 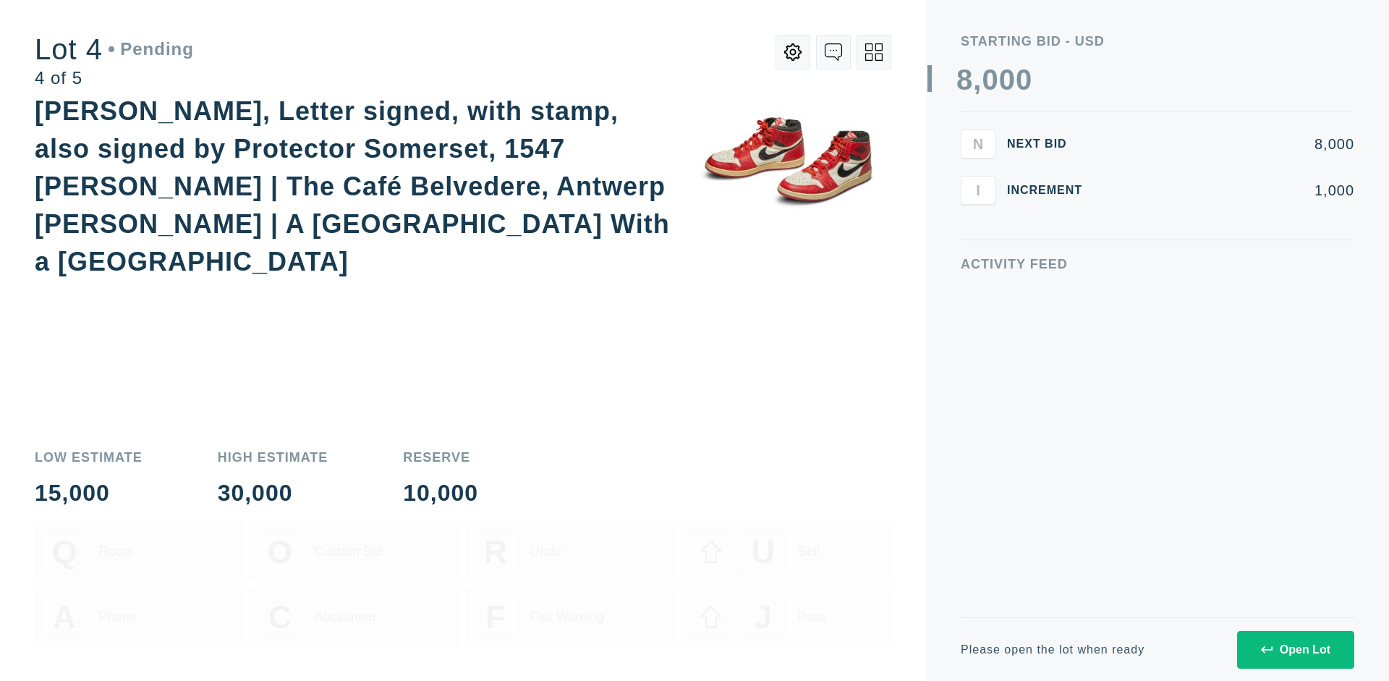 What do you see at coordinates (964, 80) in the screenshot?
I see `div: 8` at bounding box center [964, 80].